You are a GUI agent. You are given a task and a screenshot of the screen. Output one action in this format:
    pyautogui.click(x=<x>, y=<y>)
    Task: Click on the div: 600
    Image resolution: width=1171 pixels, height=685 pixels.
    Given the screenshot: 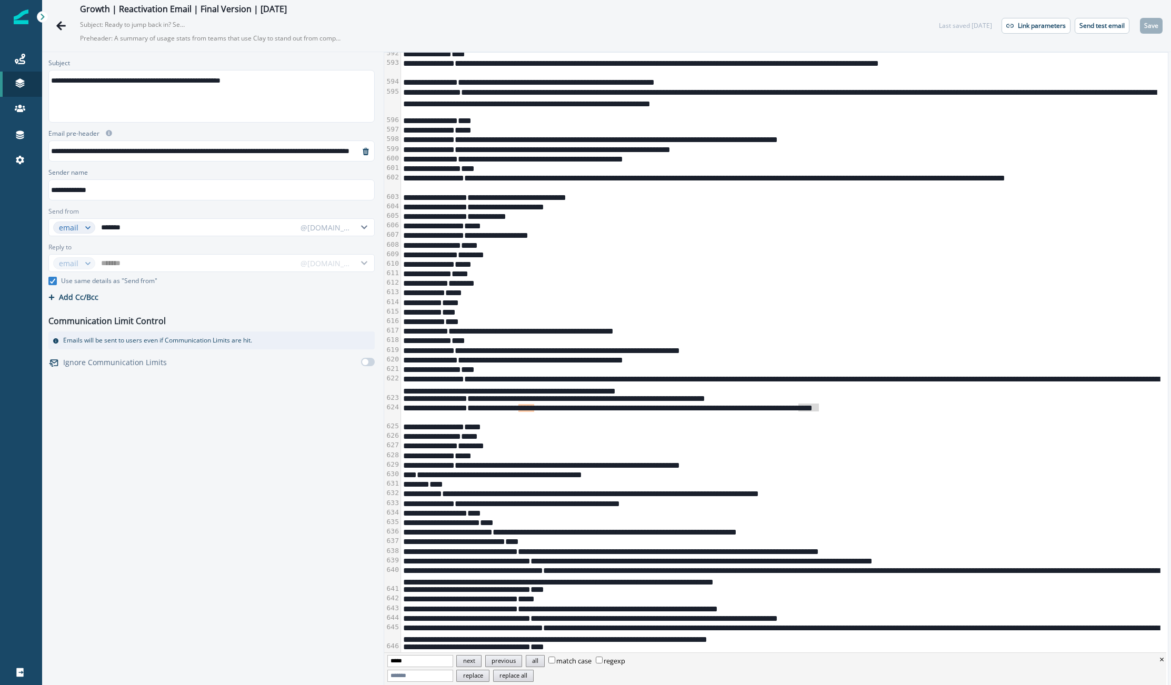 What is the action you would take?
    pyautogui.click(x=392, y=158)
    